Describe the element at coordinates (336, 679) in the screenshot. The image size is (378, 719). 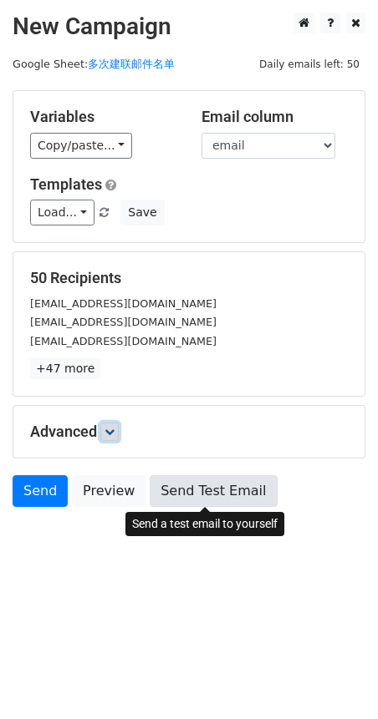
I see `div: 聊天小组件` at that location.